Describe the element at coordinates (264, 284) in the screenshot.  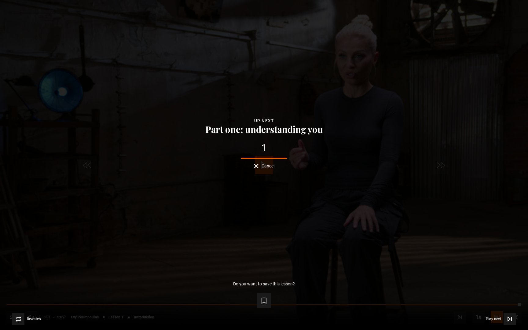
I see `p: Do you want to save this lesson?` at that location.